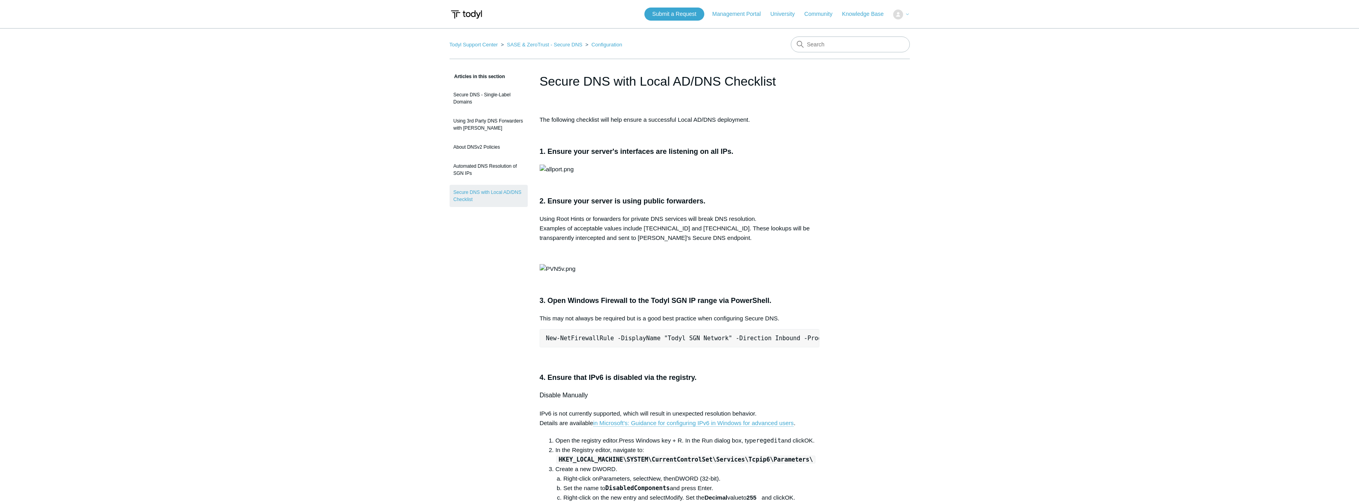 This screenshot has height=504, width=1359. Describe the element at coordinates (475, 44) in the screenshot. I see `li: Todyl Support Center` at that location.